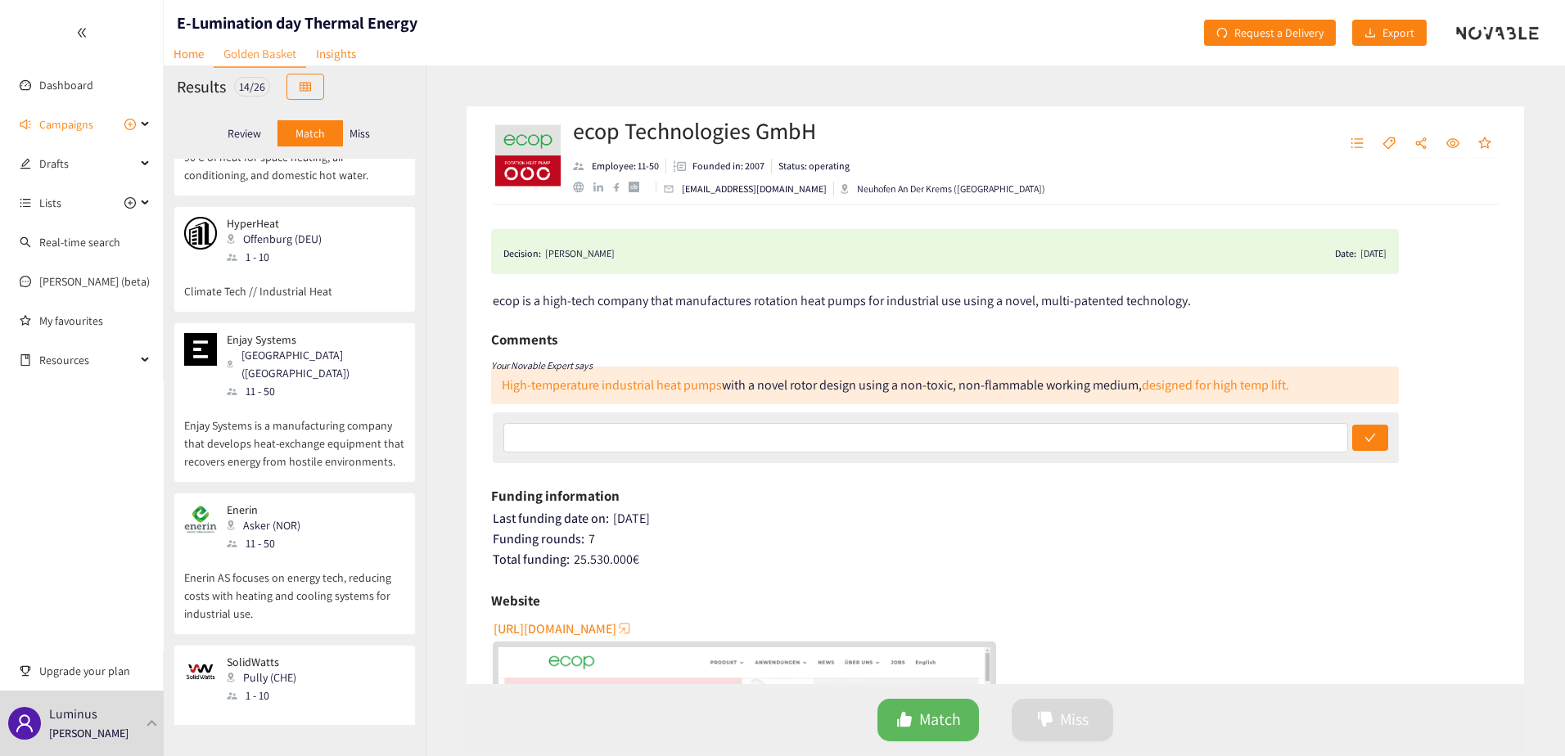 This screenshot has width=1565, height=756. Describe the element at coordinates (1485, 144) in the screenshot. I see `span: star` at that location.